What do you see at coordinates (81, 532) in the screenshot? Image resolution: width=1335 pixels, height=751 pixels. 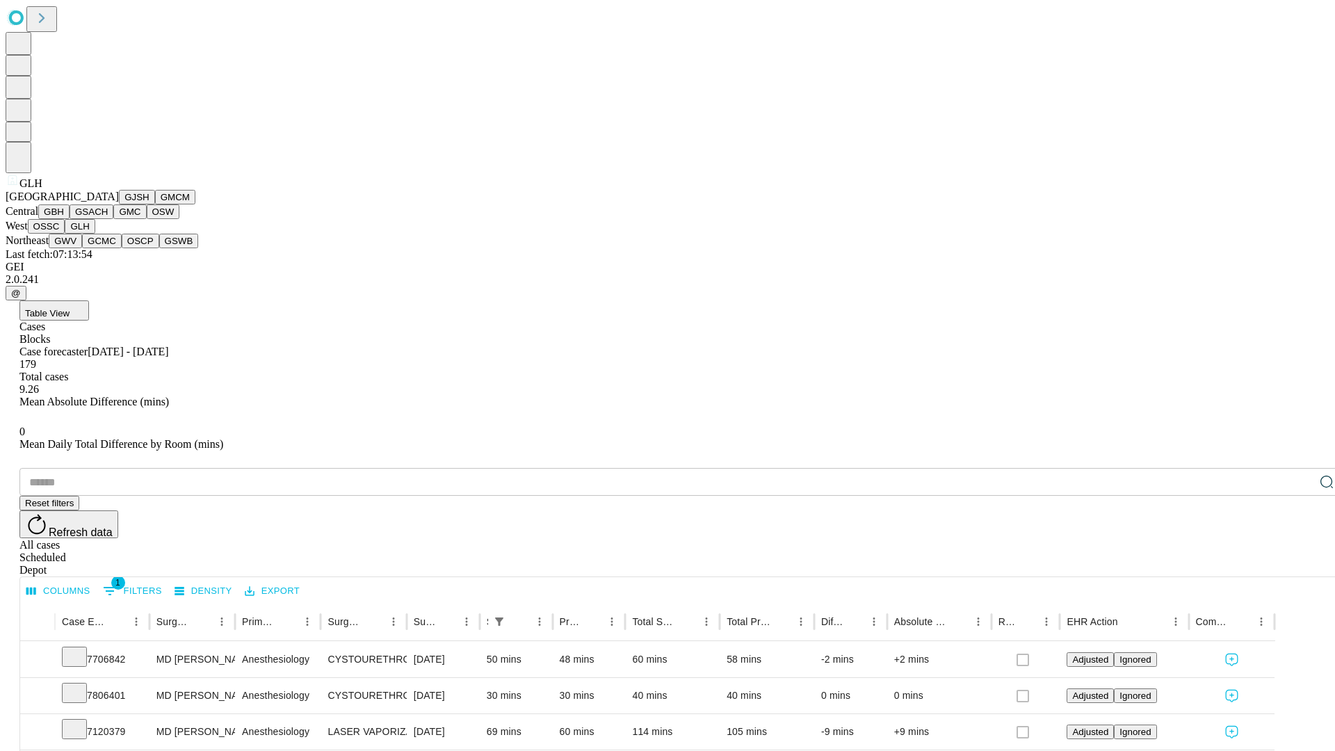 I see `span: Refresh data` at bounding box center [81, 532].